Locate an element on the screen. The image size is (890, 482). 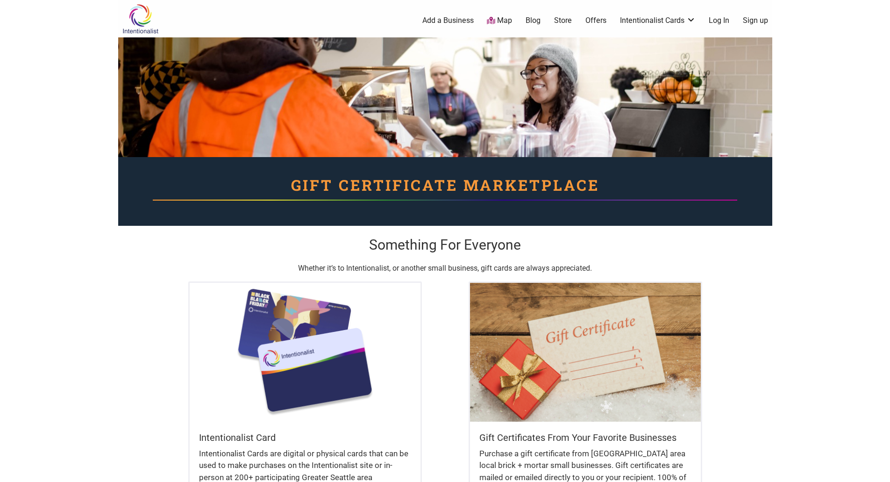
a: Blog is located at coordinates (533, 21).